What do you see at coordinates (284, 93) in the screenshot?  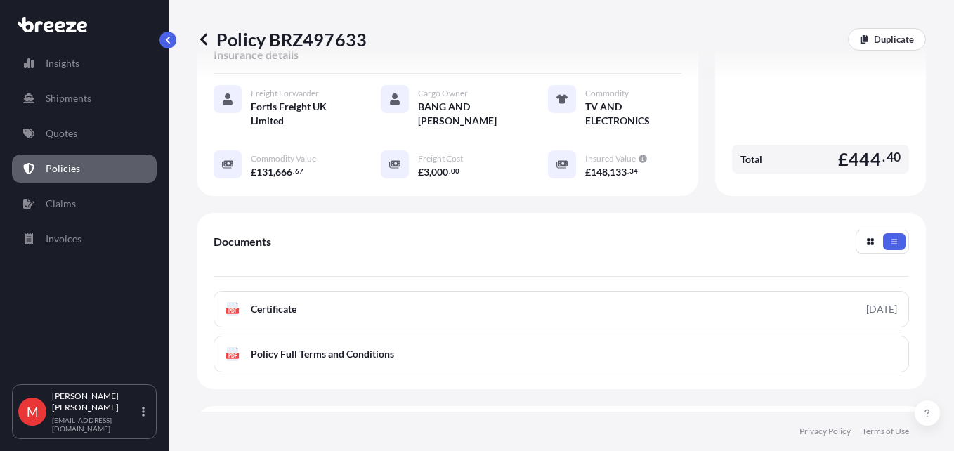 I see `span: Freight Forwarder` at bounding box center [284, 93].